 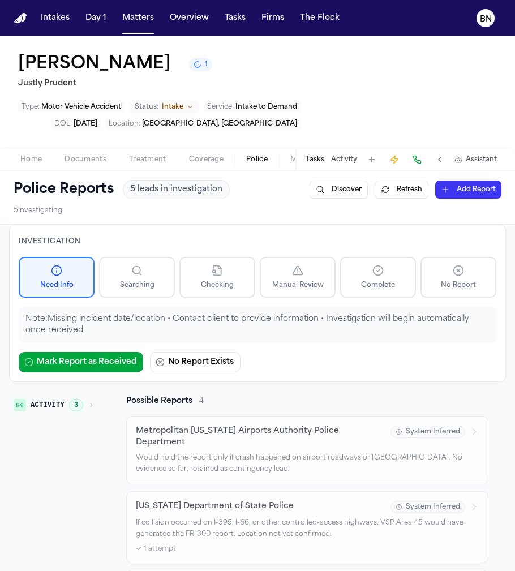 What do you see at coordinates (147, 107) in the screenshot?
I see `span: Status:` at bounding box center [147, 107].